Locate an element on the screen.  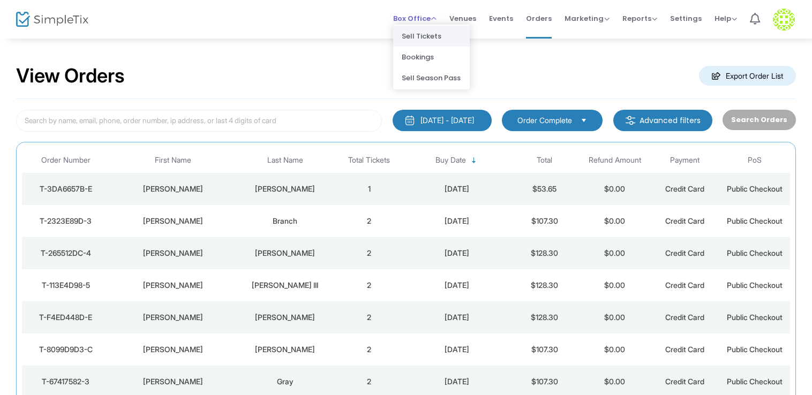
img: monthly is located at coordinates (410, 120).